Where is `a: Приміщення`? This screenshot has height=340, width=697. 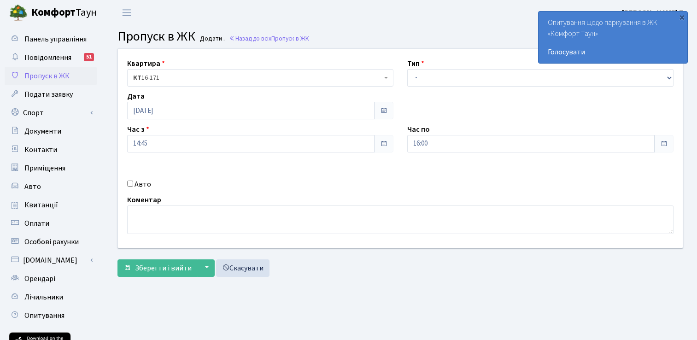 a: Приміщення is located at coordinates (51, 168).